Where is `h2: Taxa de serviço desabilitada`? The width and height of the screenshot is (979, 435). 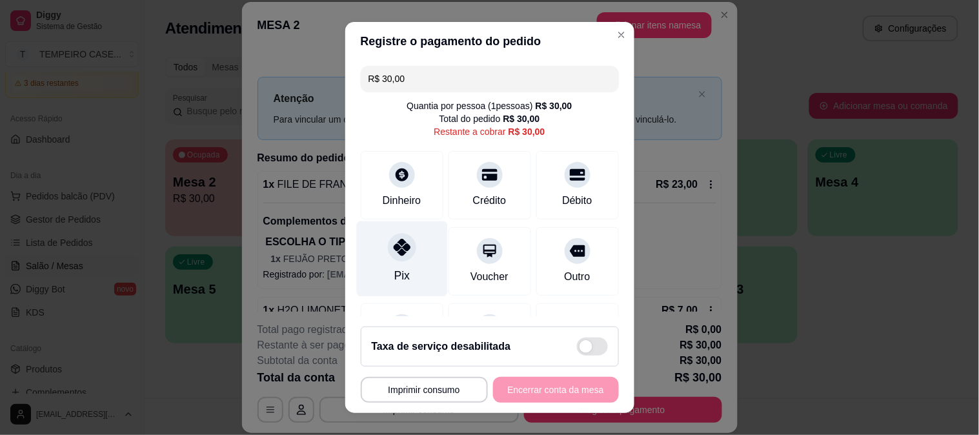 h2: Taxa de serviço desabilitada is located at coordinates (442, 347).